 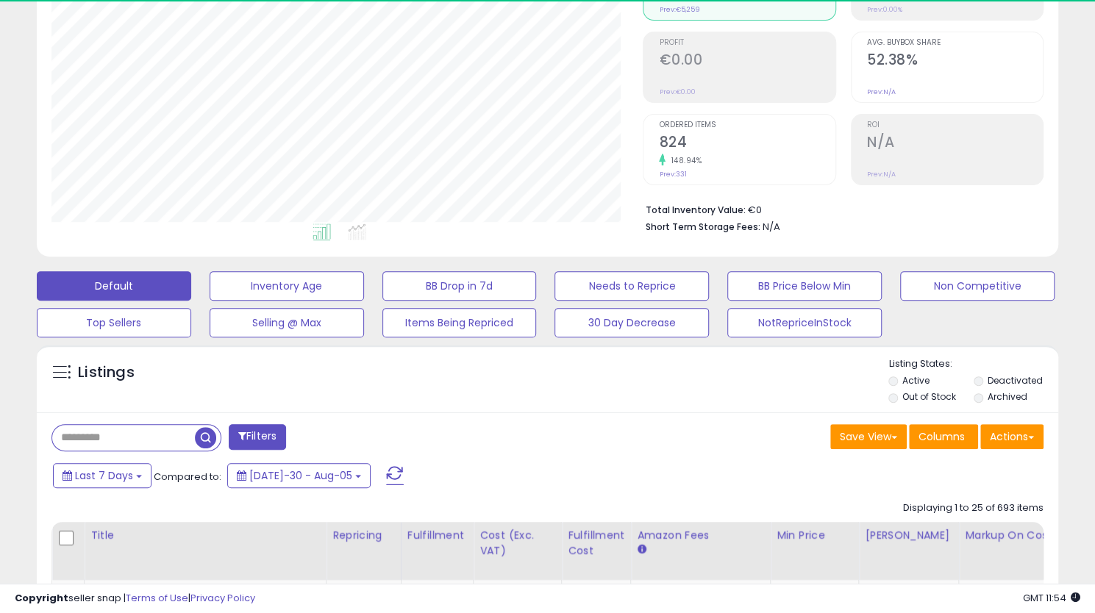 What do you see at coordinates (679, 10) in the screenshot?
I see `small: Prev: €5,259` at bounding box center [679, 10].